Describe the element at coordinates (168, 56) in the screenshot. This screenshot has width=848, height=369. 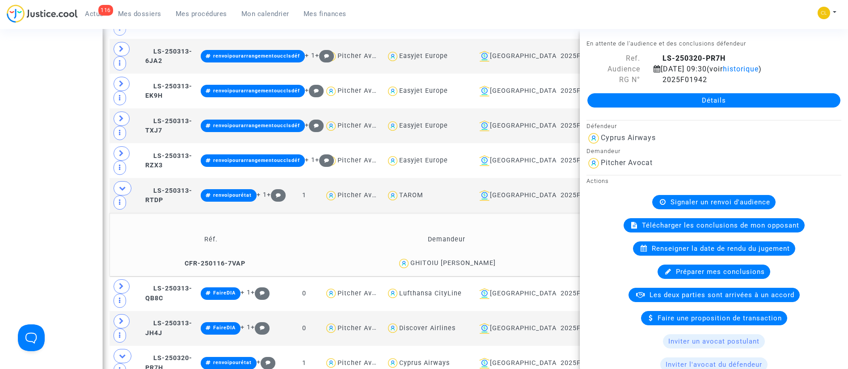
I see `span: LS-250313-6JA2` at that location.